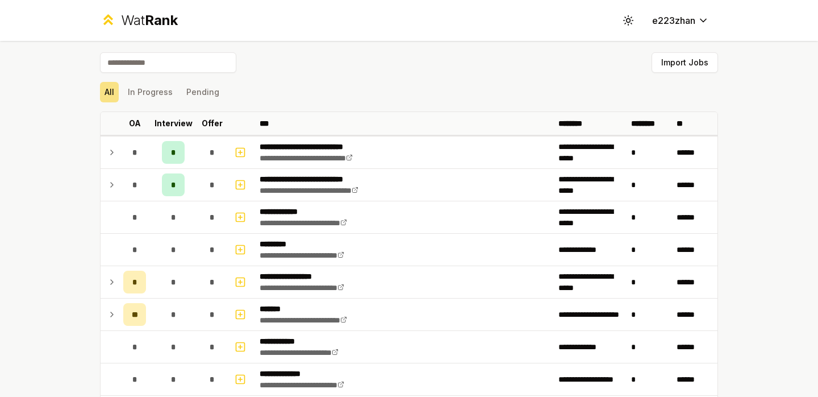 The image size is (818, 397). Describe the element at coordinates (212, 123) in the screenshot. I see `p: Offer` at that location.